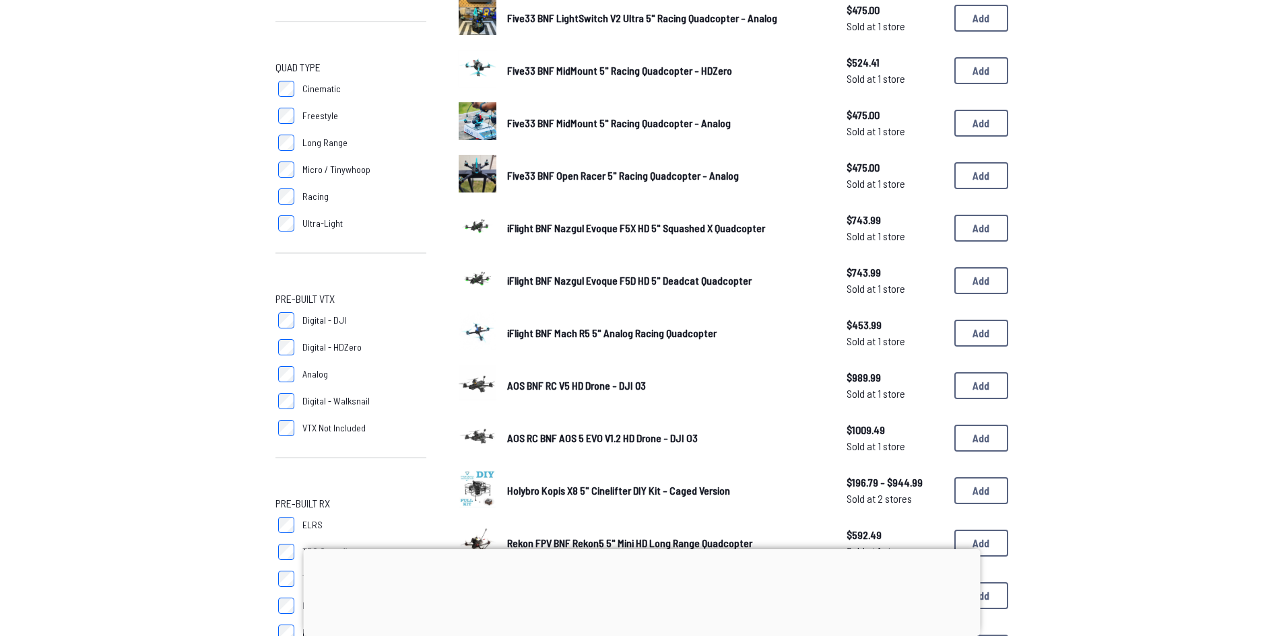 The width and height of the screenshot is (1283, 636). I want to click on span: Long Range, so click(325, 143).